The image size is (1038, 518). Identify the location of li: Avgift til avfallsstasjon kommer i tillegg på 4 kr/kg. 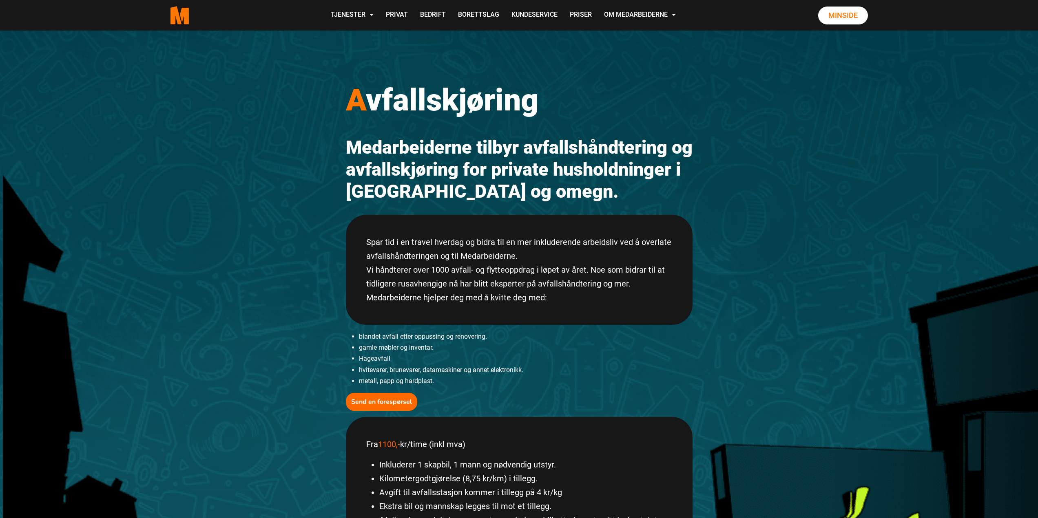
(526, 492).